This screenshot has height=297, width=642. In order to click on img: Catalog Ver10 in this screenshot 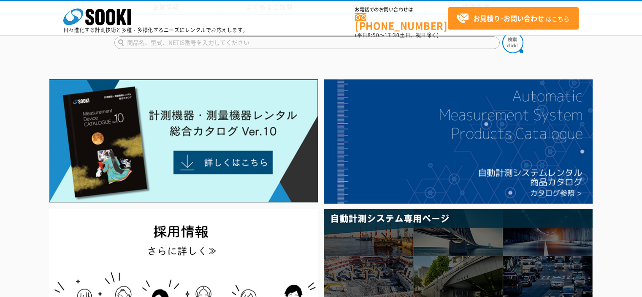, I will do `click(184, 141)`.